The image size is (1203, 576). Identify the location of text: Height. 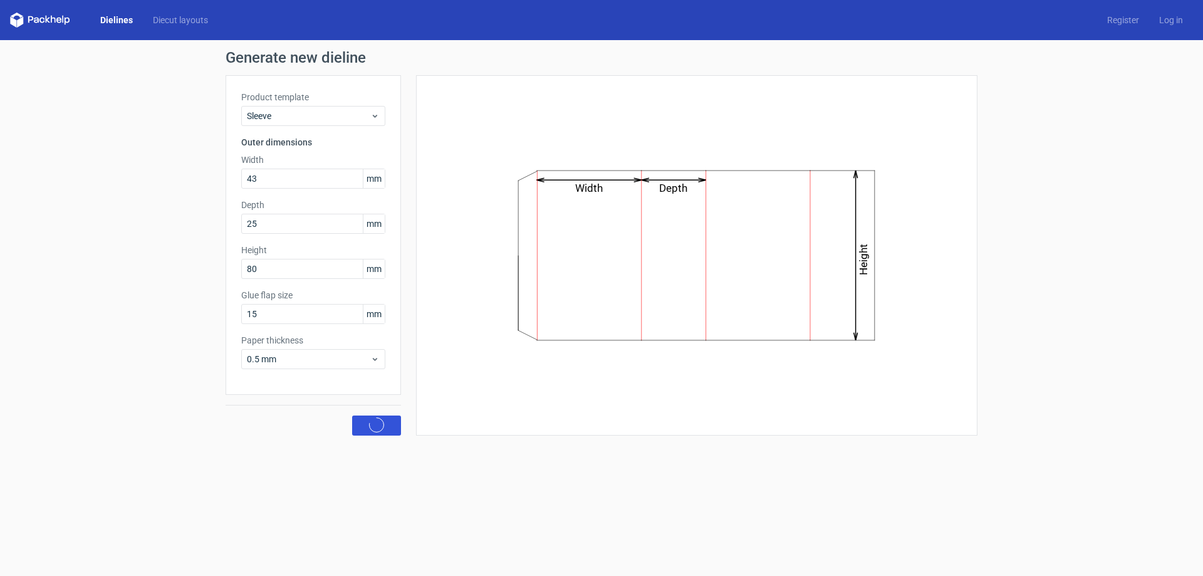
(864, 259).